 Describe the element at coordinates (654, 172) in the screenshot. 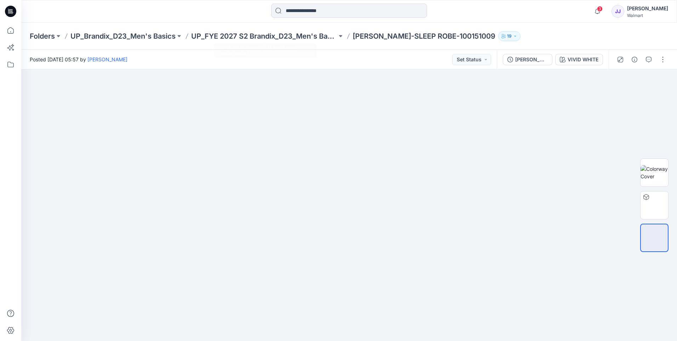

I see `img: Colorway Cover` at that location.